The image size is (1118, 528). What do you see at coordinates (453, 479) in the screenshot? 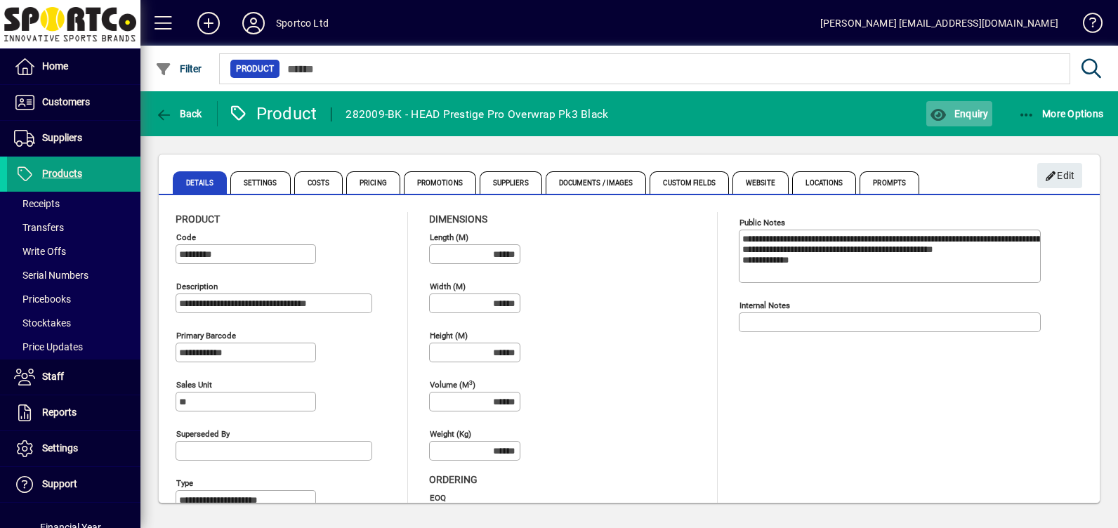
I see `span: Ordering` at bounding box center [453, 479].